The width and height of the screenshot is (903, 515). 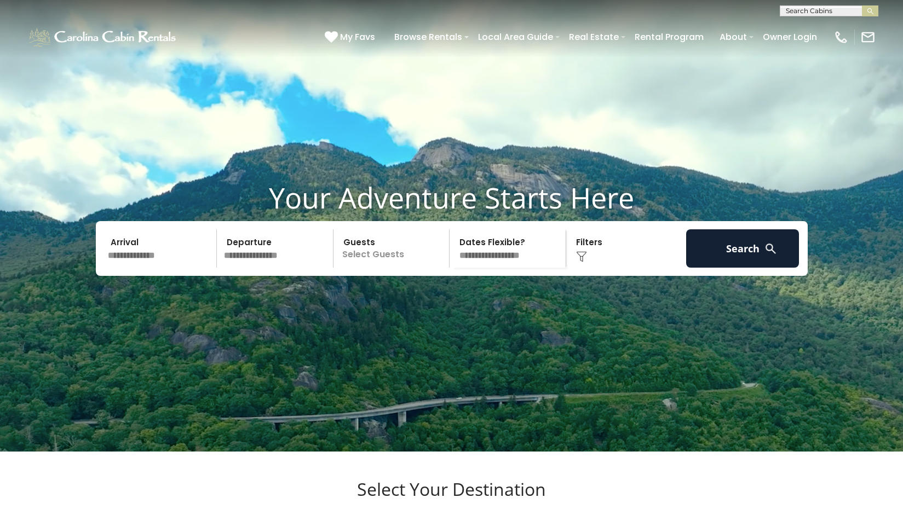 What do you see at coordinates (593, 37) in the screenshot?
I see `a: Real Estate` at bounding box center [593, 37].